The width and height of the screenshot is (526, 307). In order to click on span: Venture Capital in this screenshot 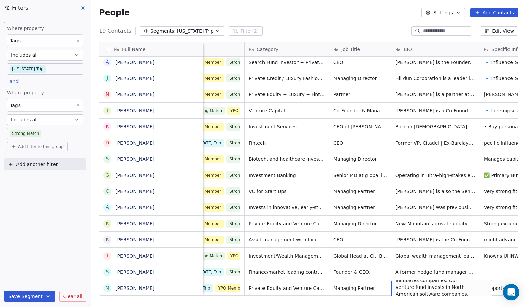, I will do `click(287, 111)`.